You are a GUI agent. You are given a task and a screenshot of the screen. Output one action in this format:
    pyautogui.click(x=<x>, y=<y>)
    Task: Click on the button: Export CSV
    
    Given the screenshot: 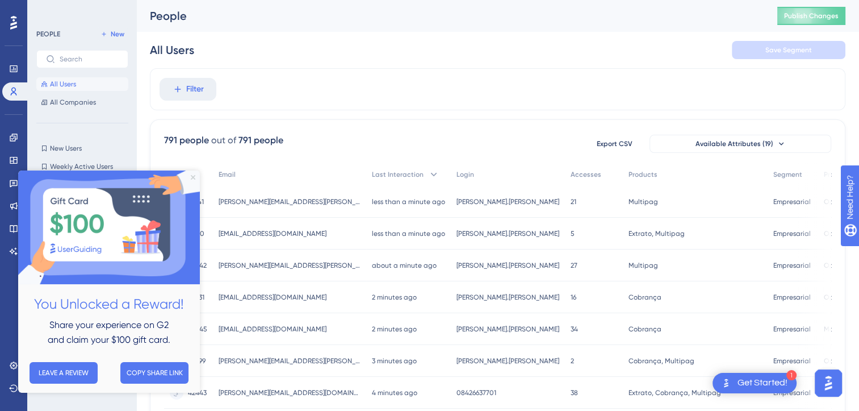 What is the action you would take?
    pyautogui.click(x=615, y=144)
    